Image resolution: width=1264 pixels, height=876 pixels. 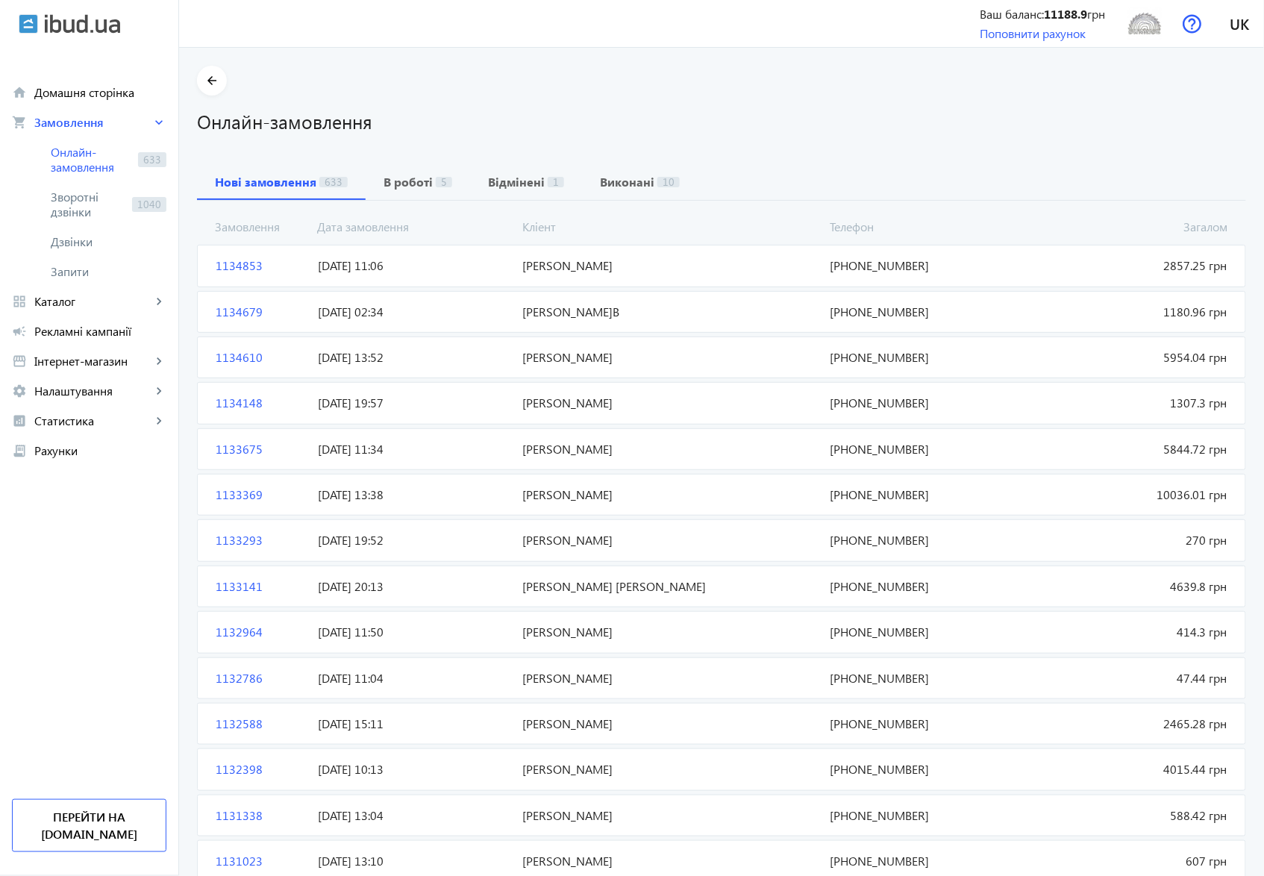 I want to click on span: 1, so click(x=556, y=182).